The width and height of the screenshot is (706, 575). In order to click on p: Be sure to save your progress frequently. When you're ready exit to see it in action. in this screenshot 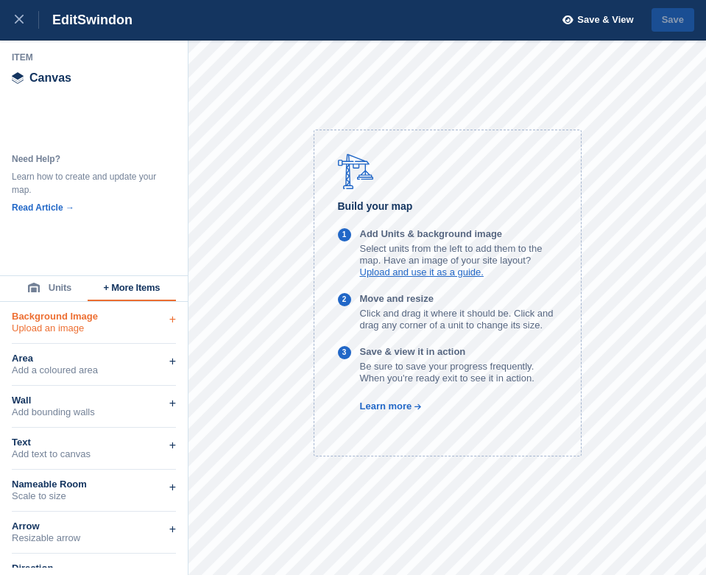, I will do `click(459, 373)`.